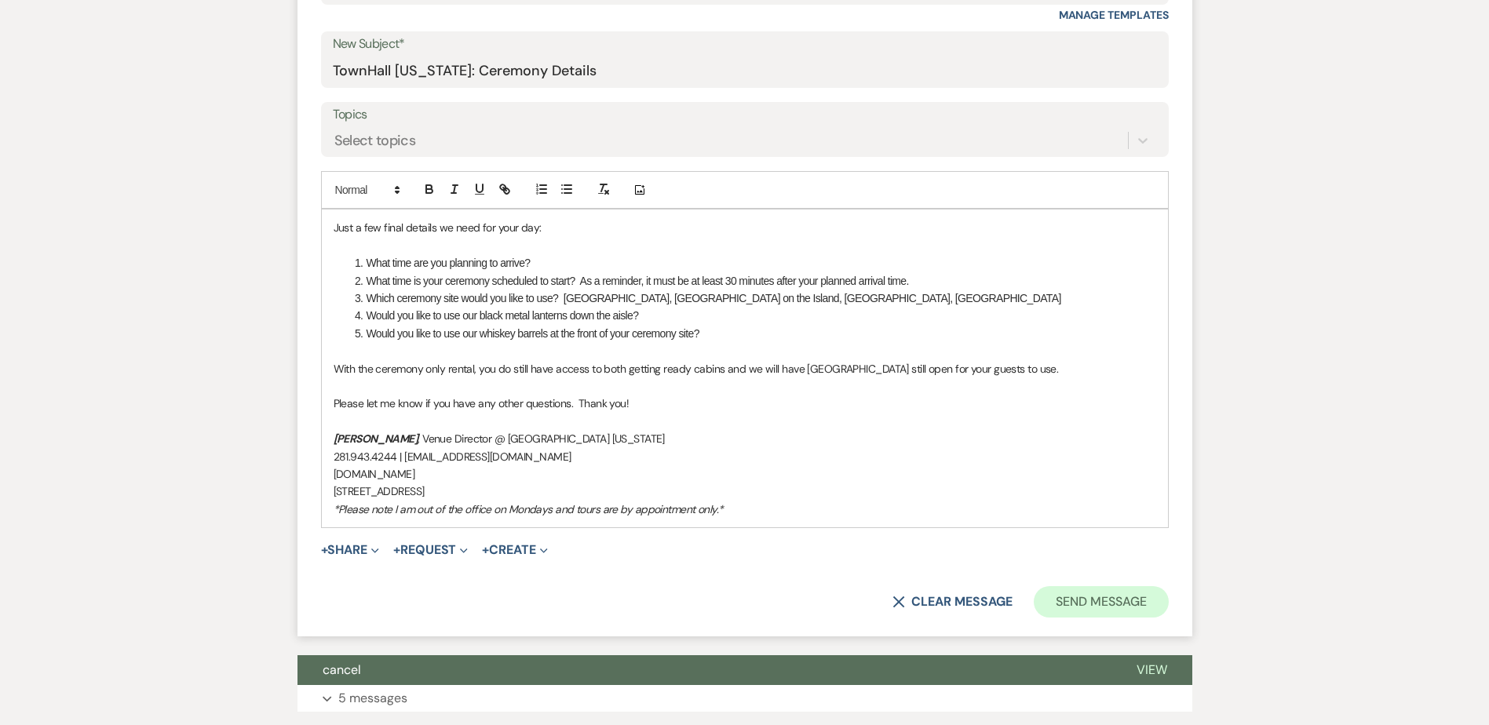 The image size is (1489, 725). What do you see at coordinates (375, 141) in the screenshot?
I see `div: Select topics` at bounding box center [375, 141].